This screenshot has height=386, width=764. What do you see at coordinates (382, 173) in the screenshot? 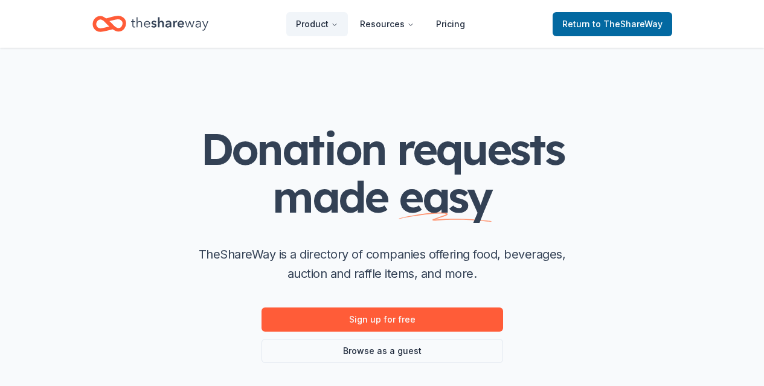
I see `h1: Donation requests made` at bounding box center [382, 173].